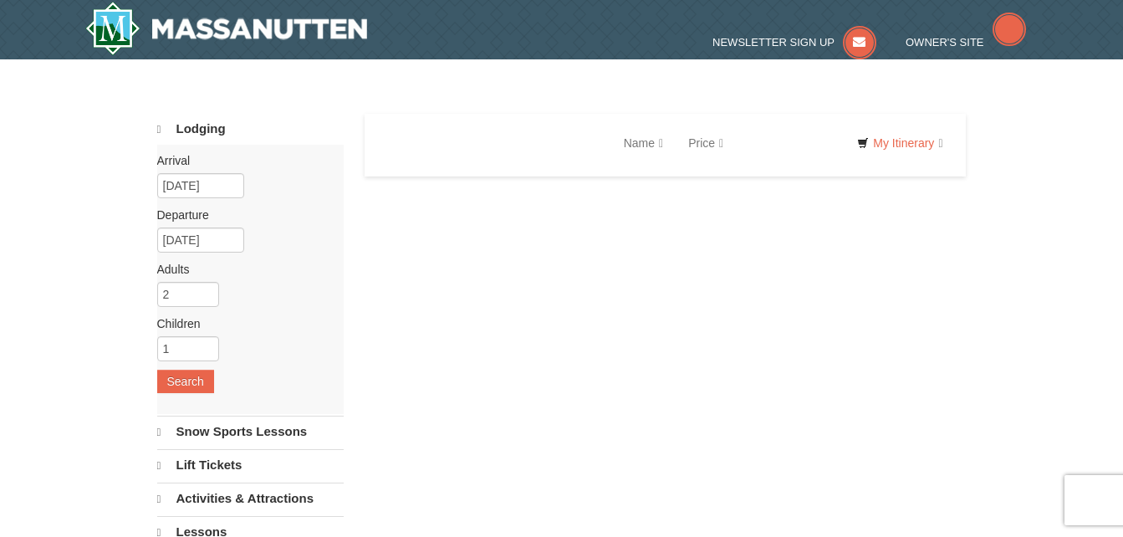  Describe the element at coordinates (706, 143) in the screenshot. I see `a: Price` at that location.